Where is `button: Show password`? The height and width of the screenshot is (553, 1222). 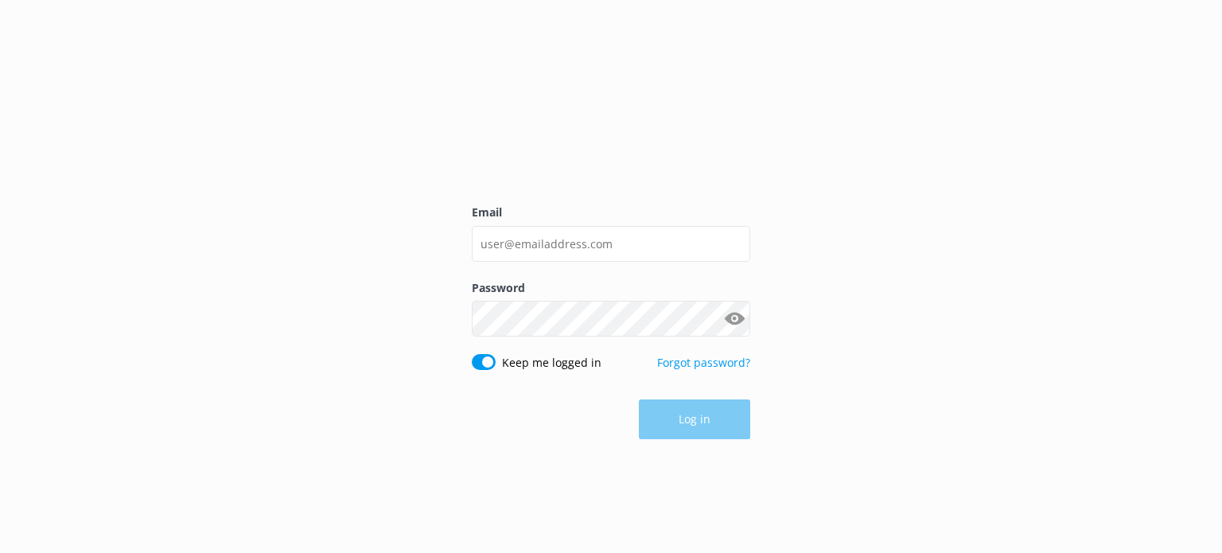 button: Show password is located at coordinates (734, 319).